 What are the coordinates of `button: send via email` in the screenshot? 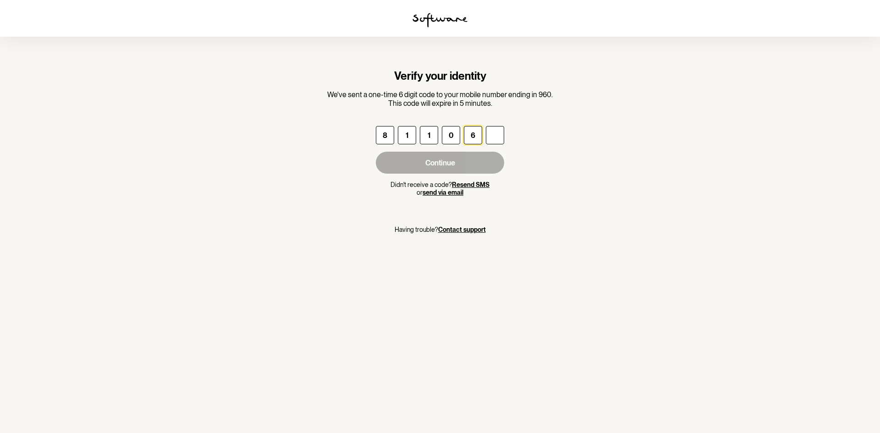 It's located at (443, 193).